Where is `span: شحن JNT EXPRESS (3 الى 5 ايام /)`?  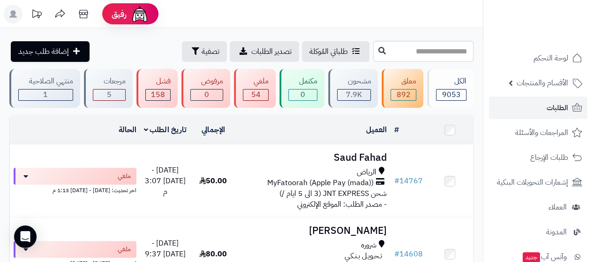
span: شحن JNT EXPRESS (3 الى 5 ايام /) is located at coordinates (333, 194).